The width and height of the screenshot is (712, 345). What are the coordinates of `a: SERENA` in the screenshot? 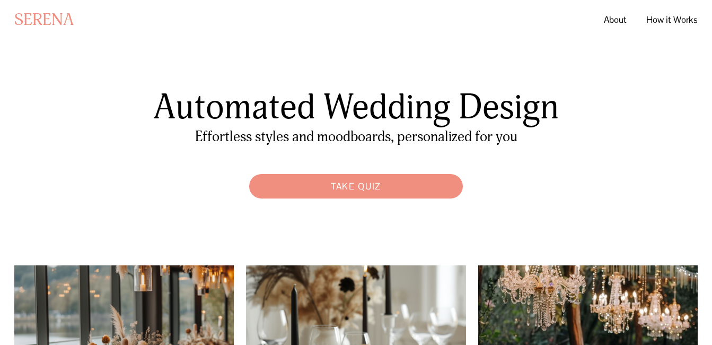 It's located at (44, 20).